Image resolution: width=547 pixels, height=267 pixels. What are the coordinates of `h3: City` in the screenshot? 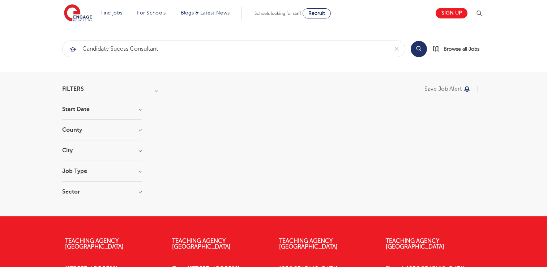 It's located at (102, 150).